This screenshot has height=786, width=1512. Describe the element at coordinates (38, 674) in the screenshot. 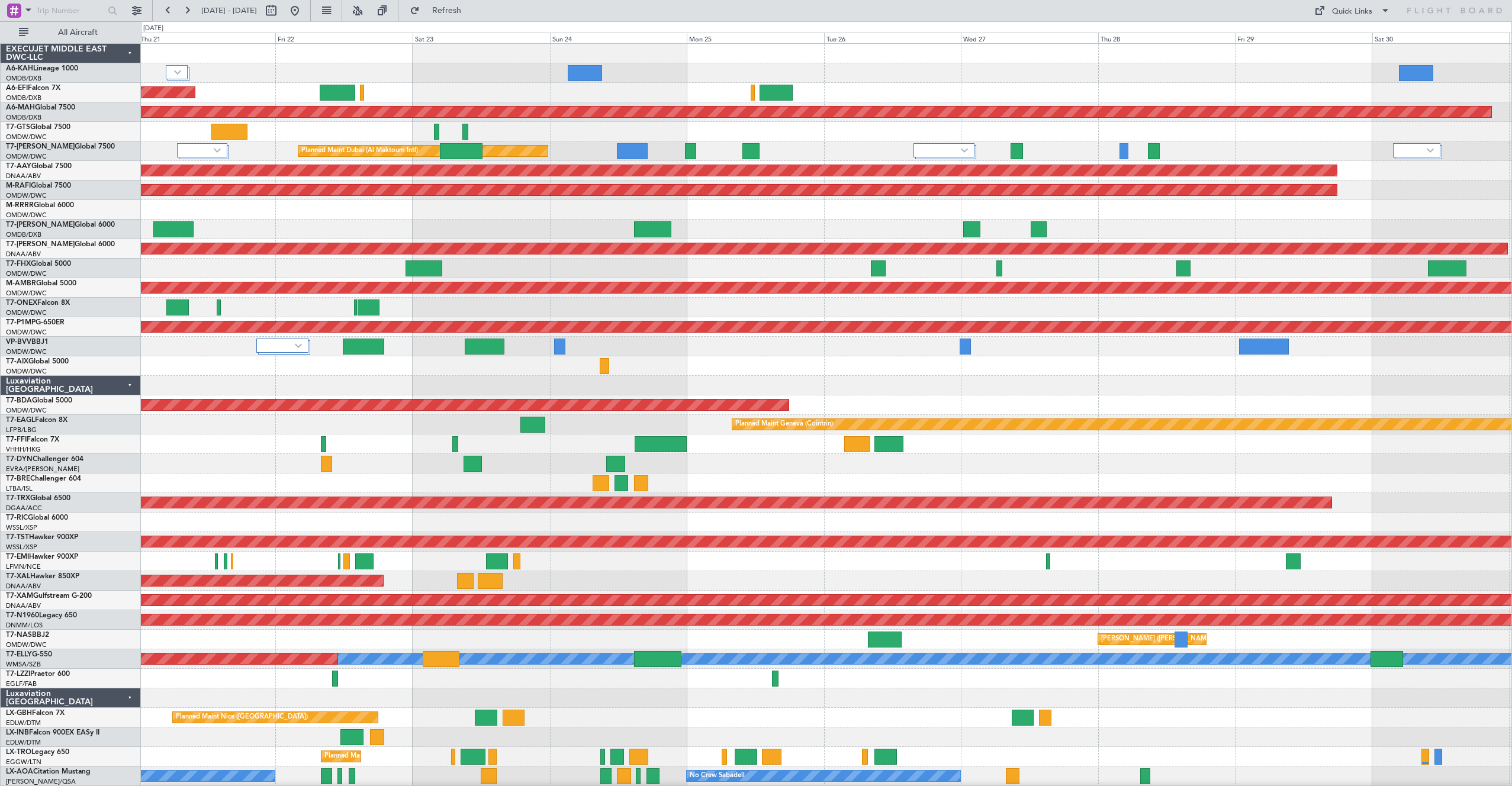

I see `a: T7-LZZIPraetor 600` at that location.